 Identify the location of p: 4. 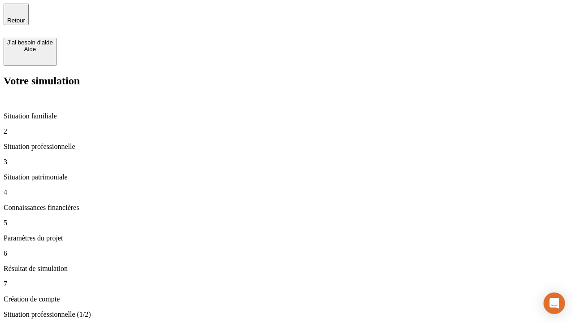
(287, 192).